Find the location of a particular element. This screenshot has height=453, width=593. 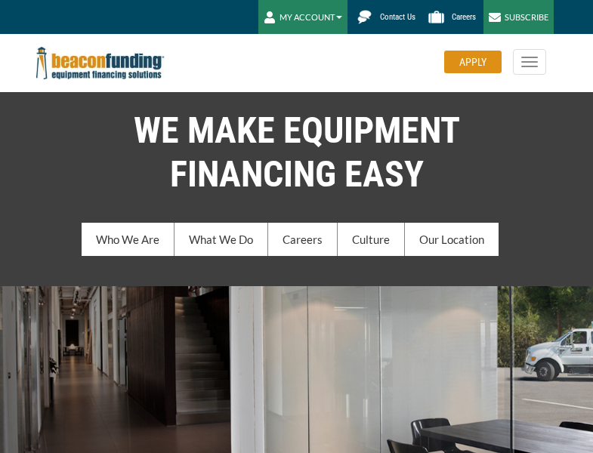

a: Who We Are is located at coordinates (128, 239).